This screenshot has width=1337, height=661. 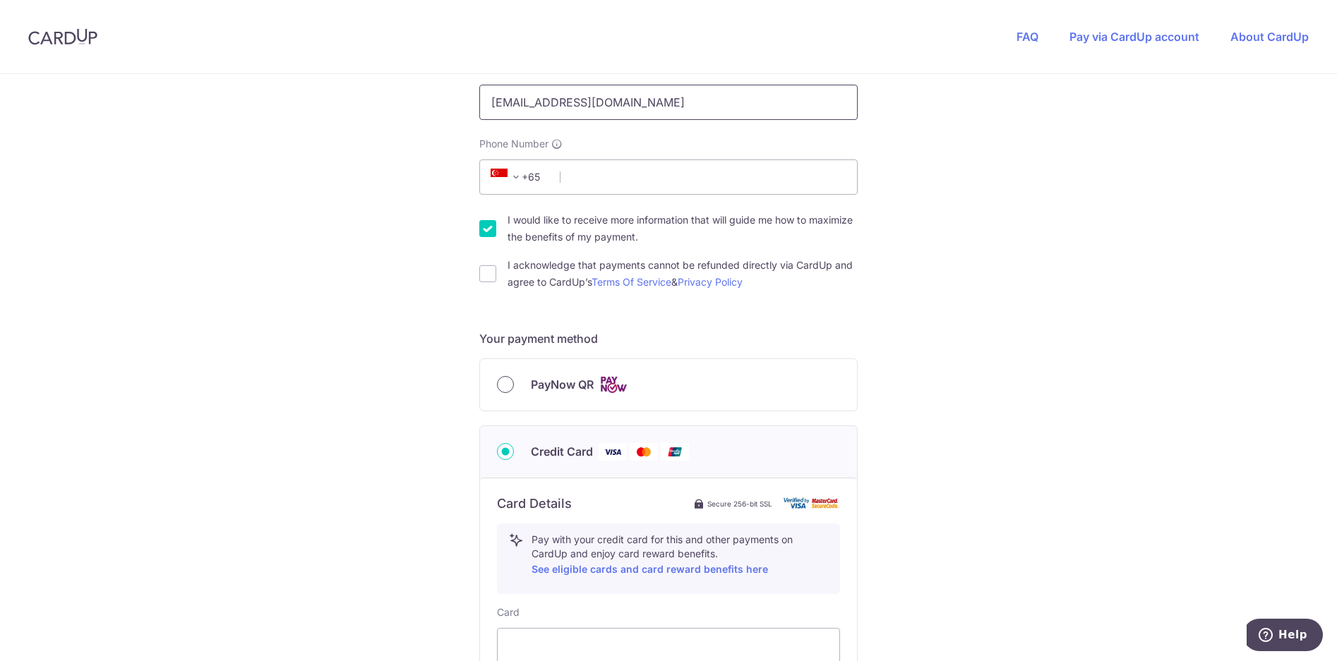 What do you see at coordinates (613, 385) in the screenshot?
I see `img: Cards logo` at bounding box center [613, 385].